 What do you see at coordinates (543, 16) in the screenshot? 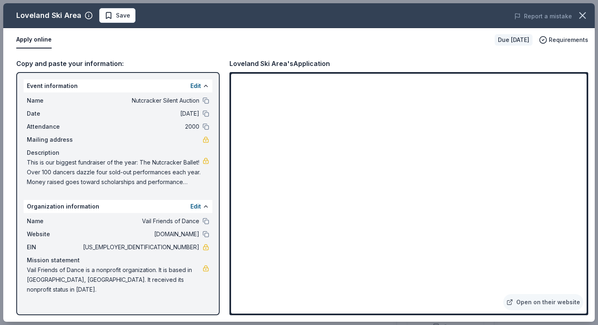
I see `button: Report a mistake` at bounding box center [543, 16].